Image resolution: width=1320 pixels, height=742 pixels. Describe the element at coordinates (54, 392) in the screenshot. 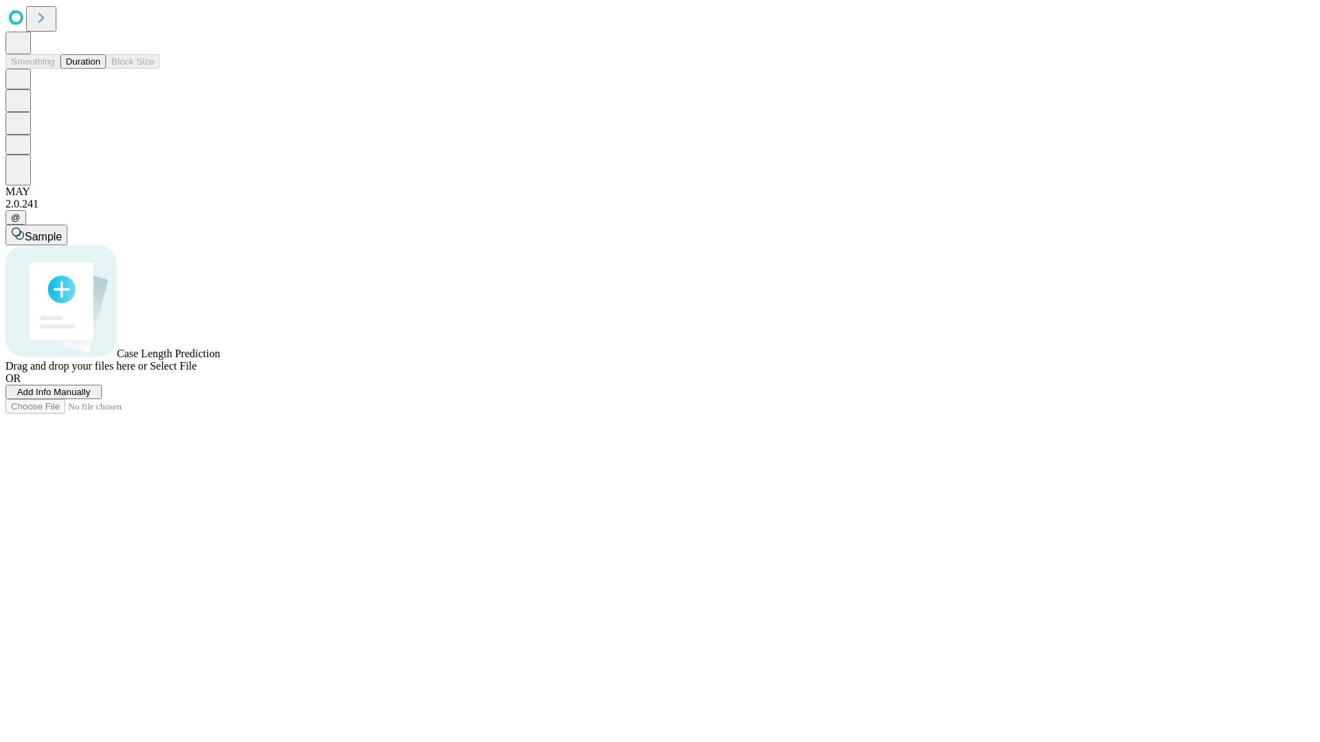

I see `span: Add Info Manually` at that location.